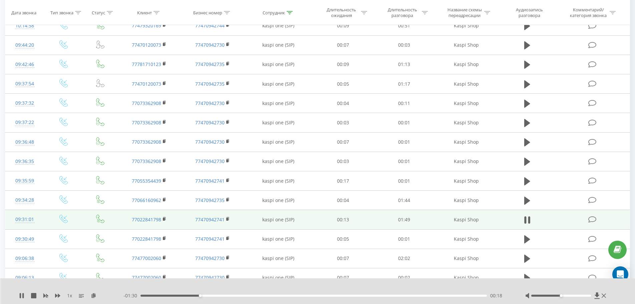  I want to click on div: Open Intercom Messenger, so click(621, 275).